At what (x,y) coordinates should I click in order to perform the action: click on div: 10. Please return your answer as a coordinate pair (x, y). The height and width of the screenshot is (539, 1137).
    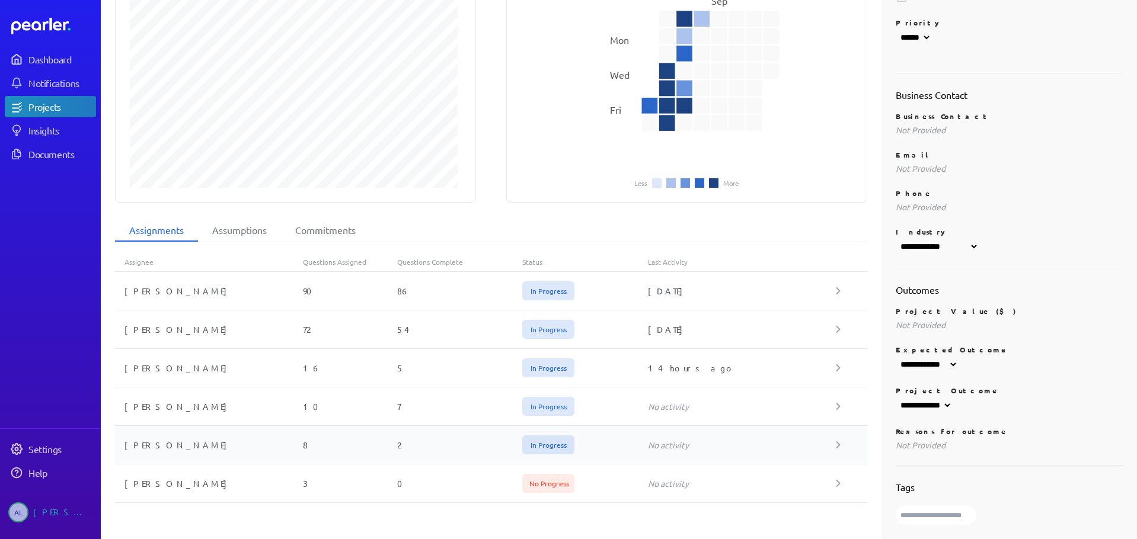
    Looking at the image, I should click on (350, 407).